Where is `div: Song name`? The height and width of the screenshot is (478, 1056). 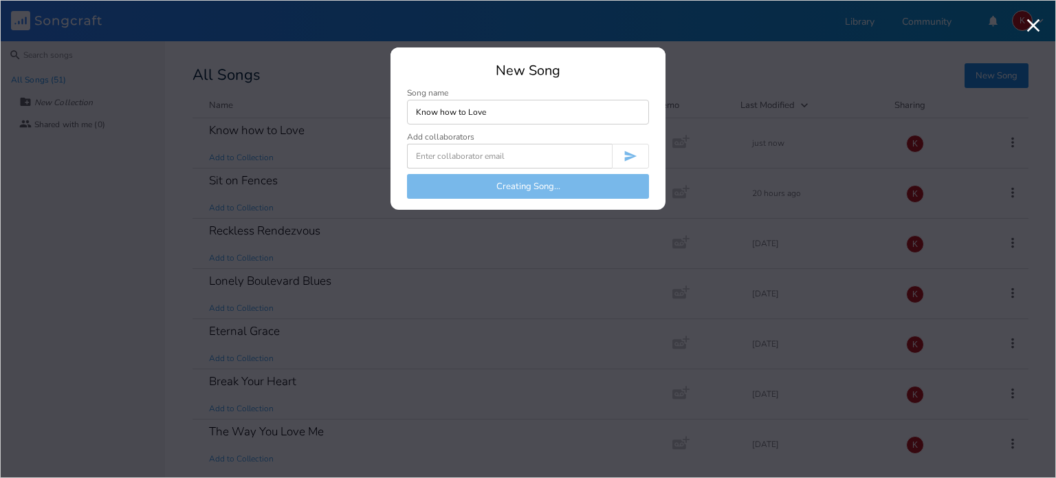
div: Song name is located at coordinates (528, 93).